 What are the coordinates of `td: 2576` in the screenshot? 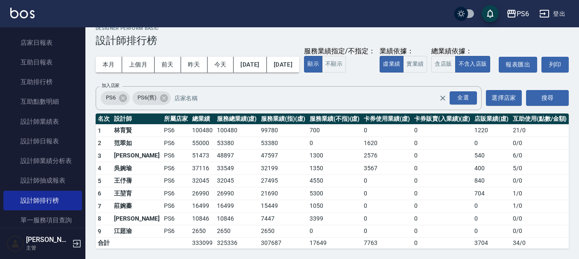 It's located at (387, 156).